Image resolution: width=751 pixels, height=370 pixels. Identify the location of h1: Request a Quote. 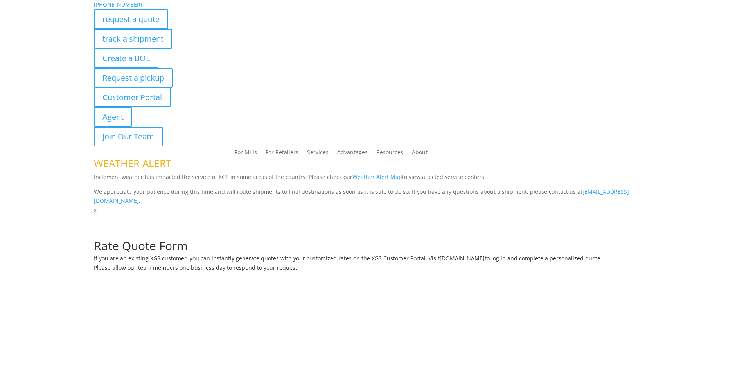
(376, 223).